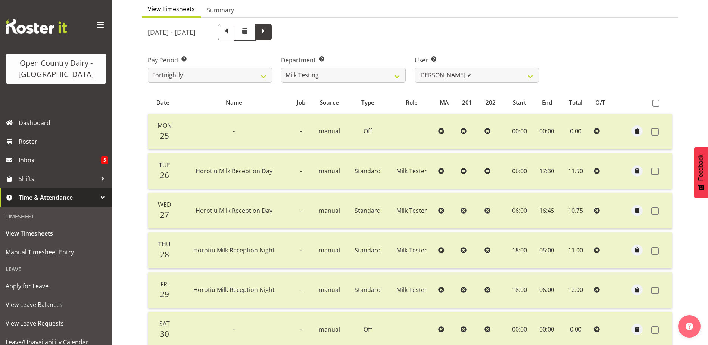 Image resolution: width=708 pixels, height=345 pixels. I want to click on div: Timesheet, so click(56, 216).